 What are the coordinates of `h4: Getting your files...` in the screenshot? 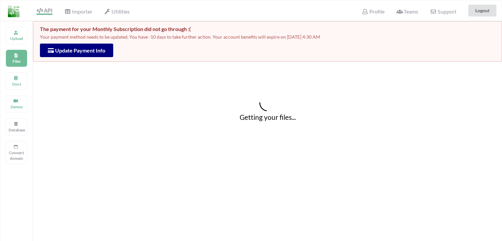 It's located at (268, 117).